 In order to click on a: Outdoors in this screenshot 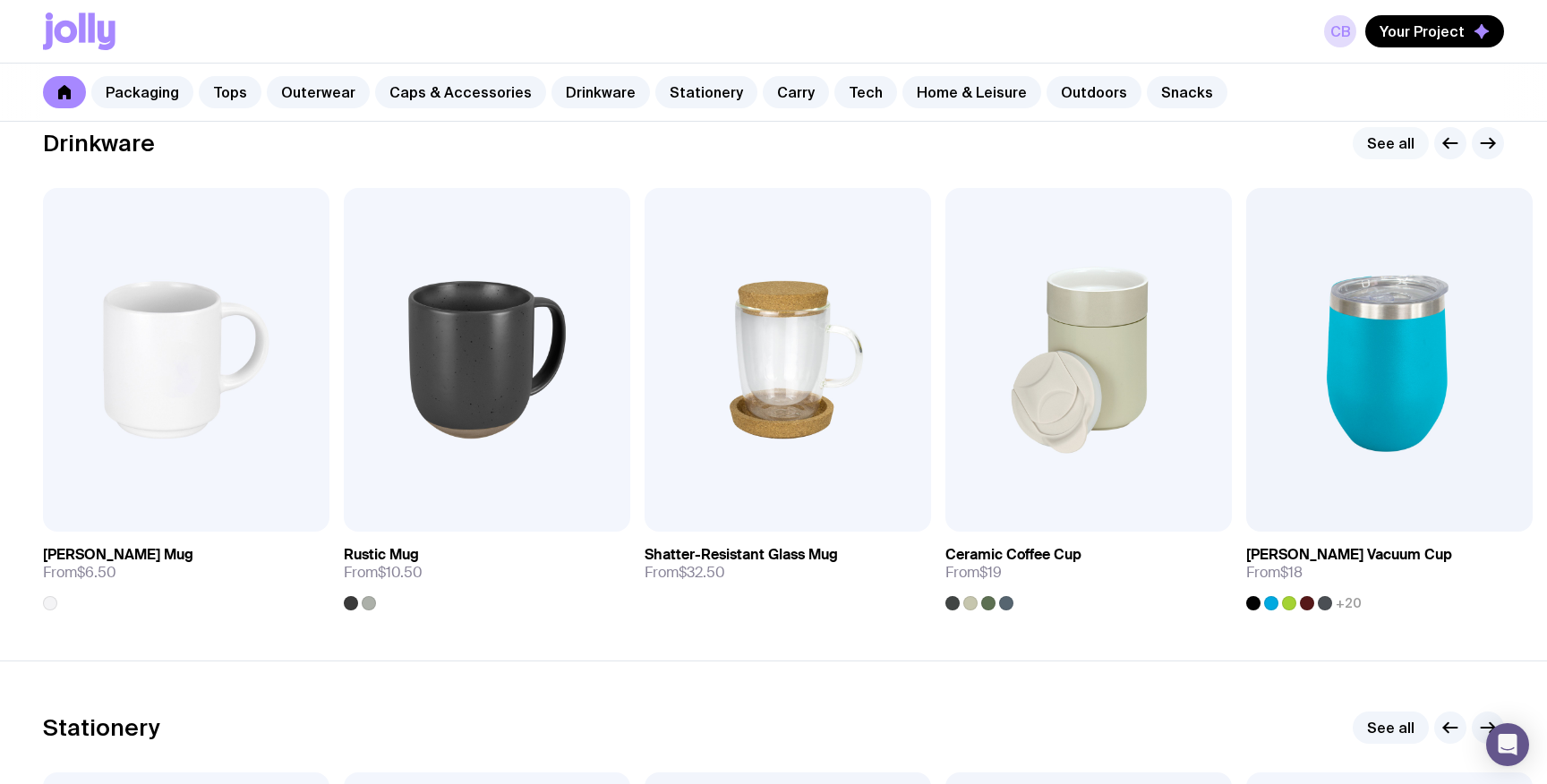, I will do `click(1094, 92)`.